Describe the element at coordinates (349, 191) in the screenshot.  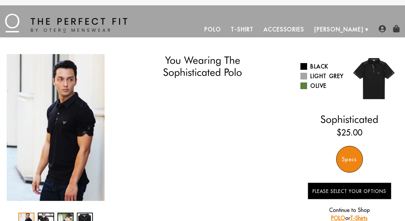
I see `span: Please Select Your Options` at that location.